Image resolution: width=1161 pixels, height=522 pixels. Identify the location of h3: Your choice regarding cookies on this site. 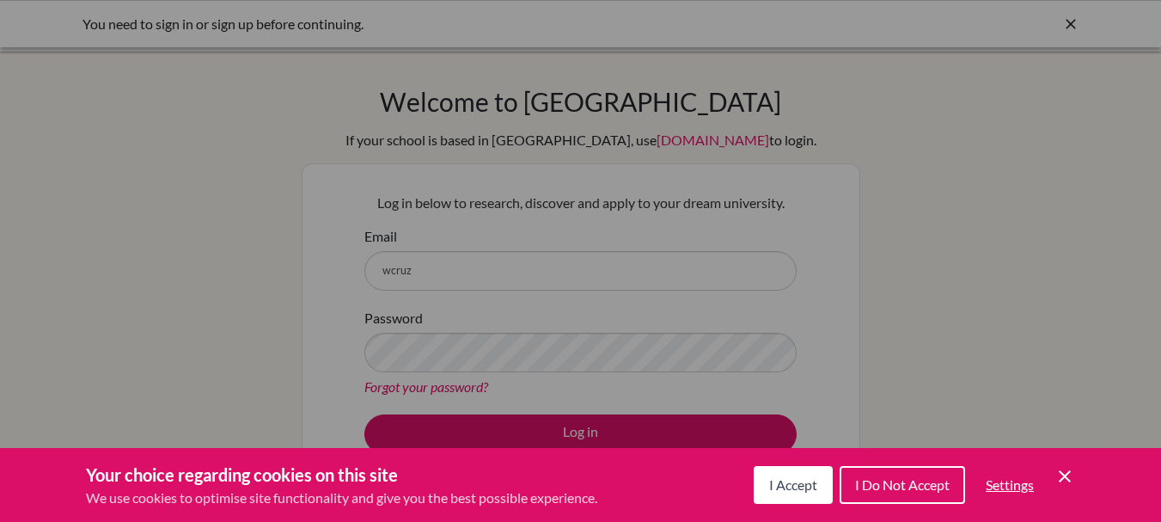
(341, 474).